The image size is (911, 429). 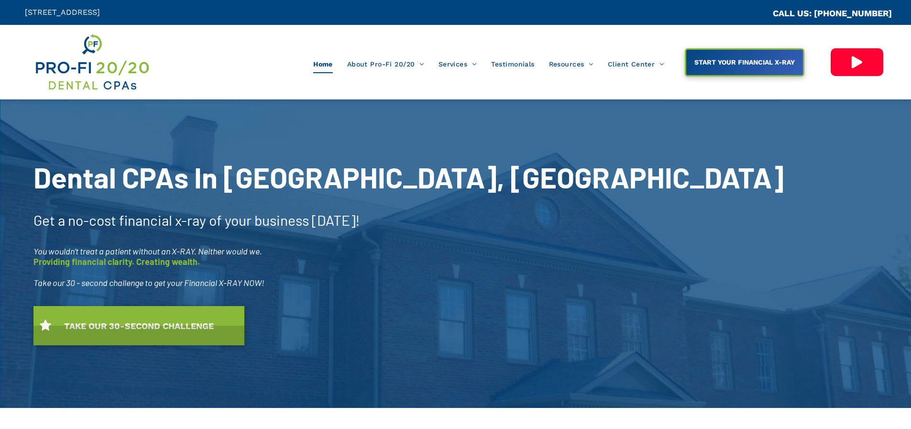 I want to click on span: Take our 30 - second challenge to get your Financial X-RAY NOW!, so click(x=149, y=283).